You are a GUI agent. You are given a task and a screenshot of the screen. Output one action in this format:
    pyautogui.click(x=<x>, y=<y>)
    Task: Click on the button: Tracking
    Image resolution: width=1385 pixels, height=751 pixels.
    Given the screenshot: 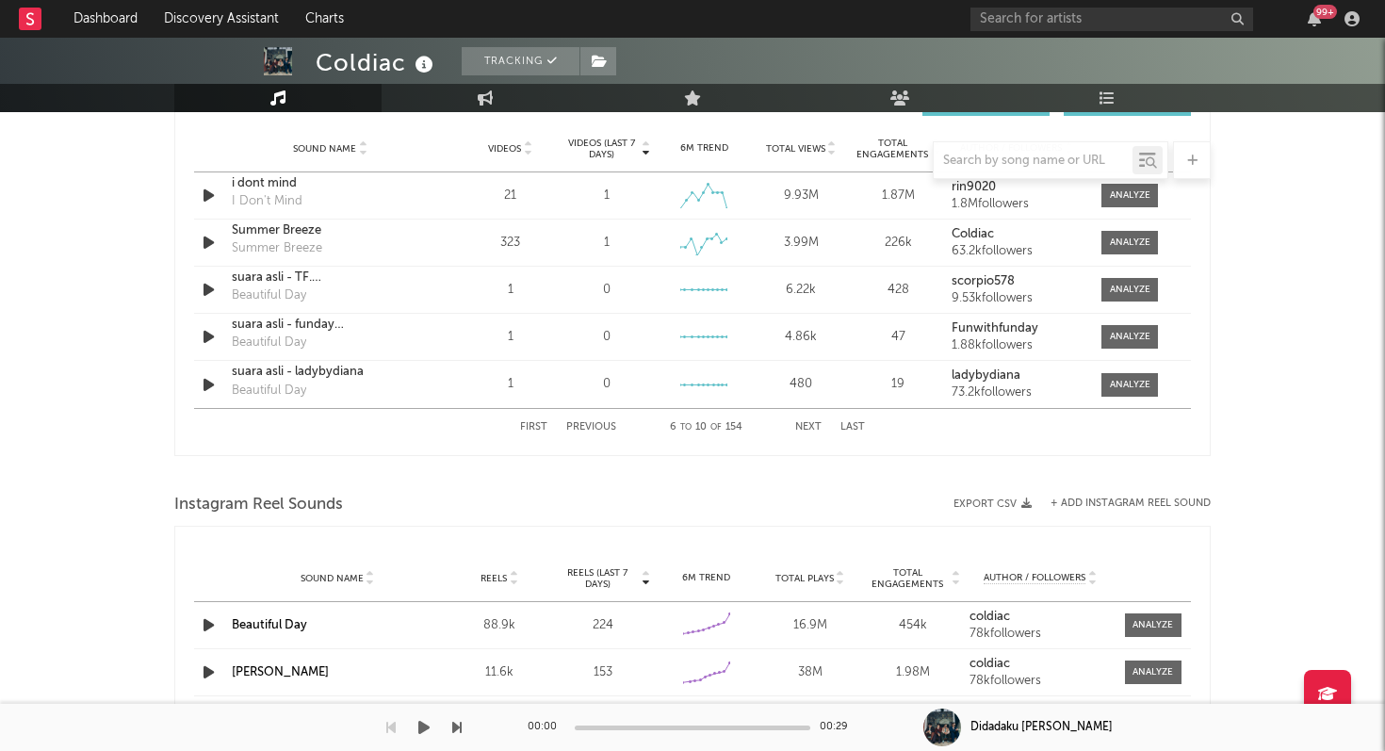 What is the action you would take?
    pyautogui.click(x=520, y=61)
    